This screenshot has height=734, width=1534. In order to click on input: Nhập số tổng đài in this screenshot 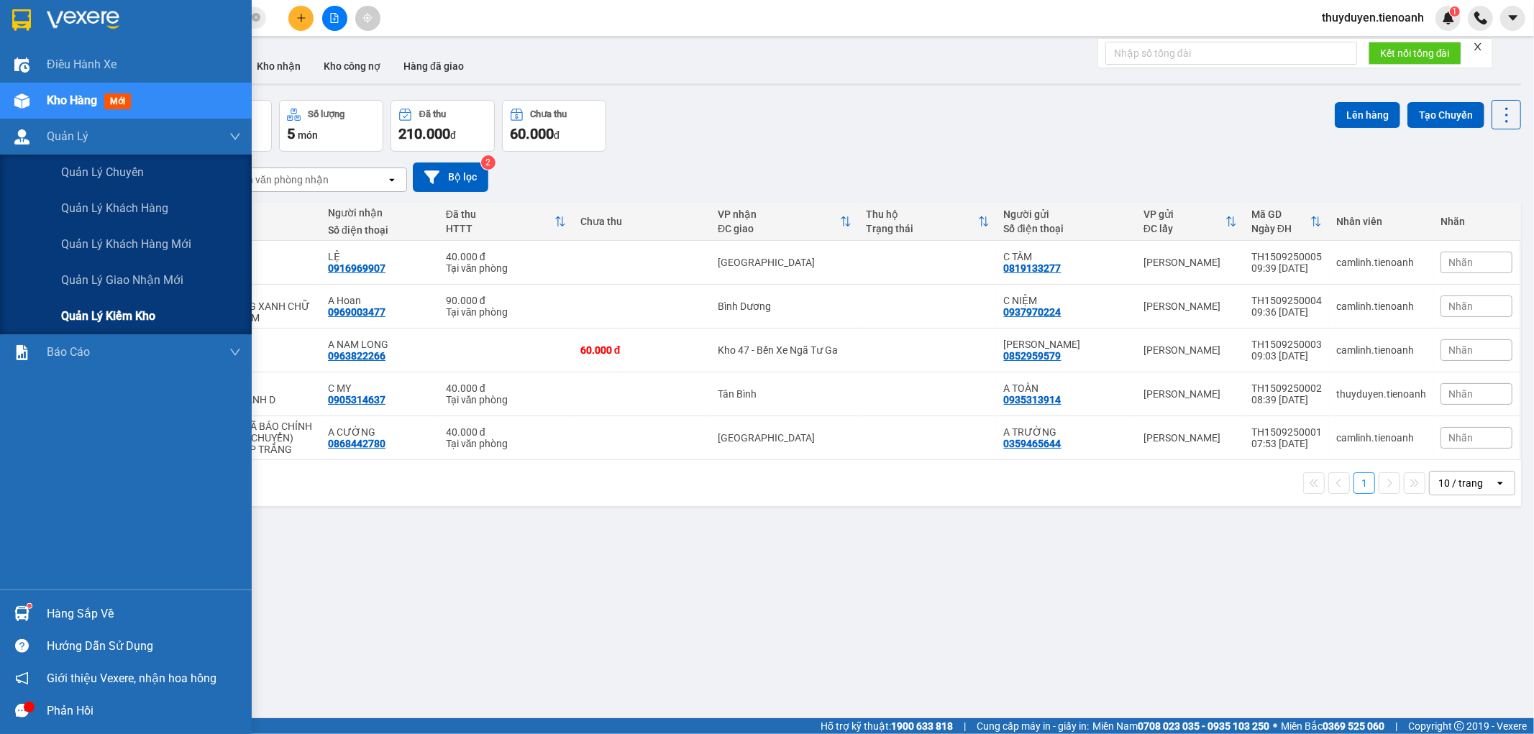, I will do `click(1231, 53)`.